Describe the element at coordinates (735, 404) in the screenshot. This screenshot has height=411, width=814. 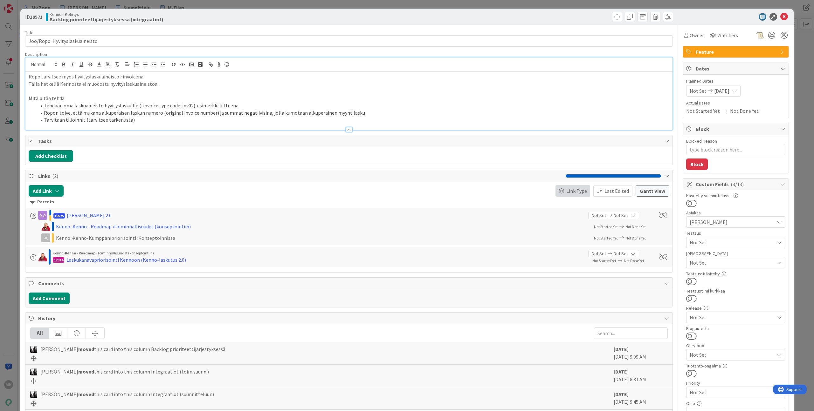
I see `div: Osio` at that location.